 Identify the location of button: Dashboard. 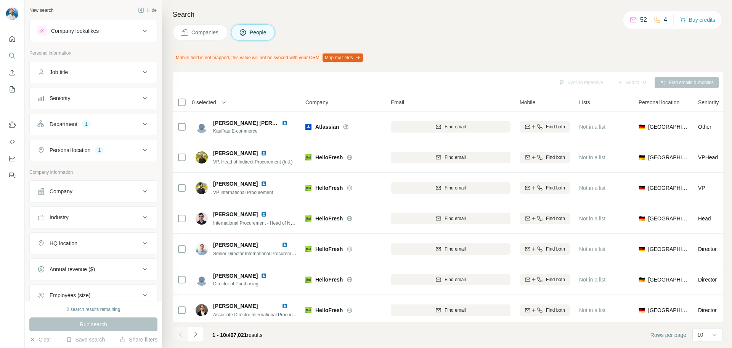
(12, 158).